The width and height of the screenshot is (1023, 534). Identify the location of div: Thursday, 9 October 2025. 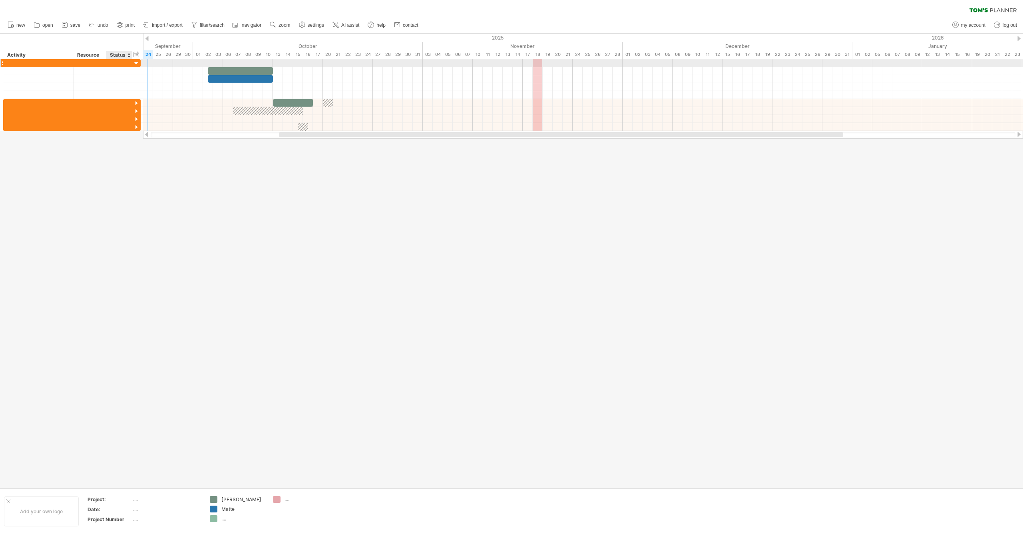
(258, 54).